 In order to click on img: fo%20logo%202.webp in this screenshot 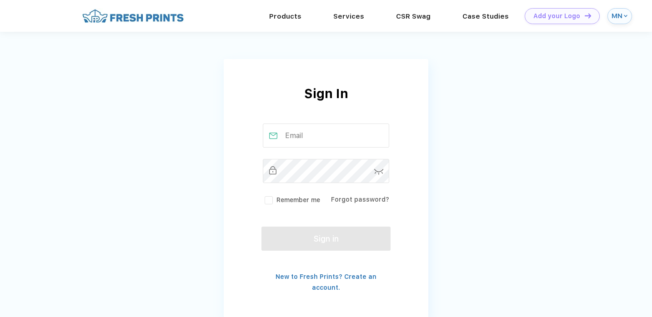, I will do `click(133, 16)`.